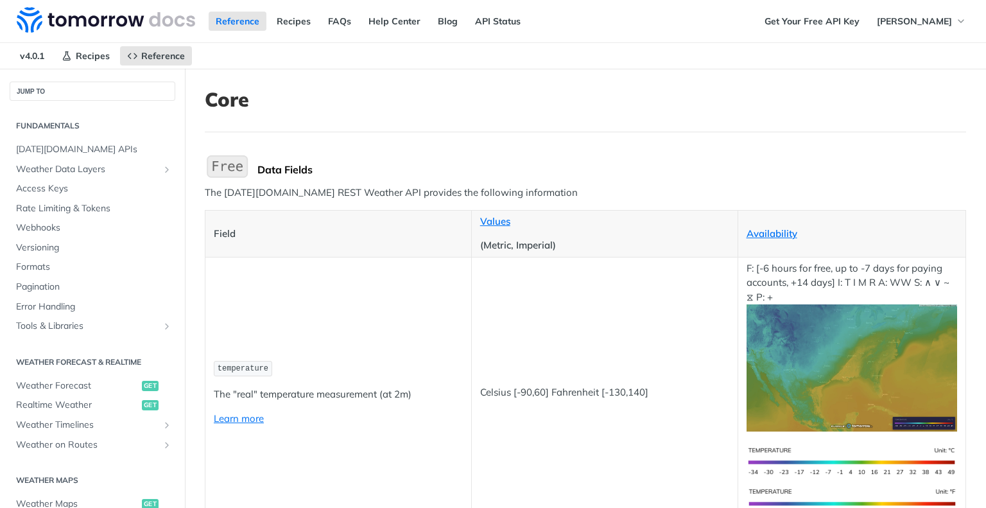  Describe the element at coordinates (94, 189) in the screenshot. I see `span: Access Keys` at that location.